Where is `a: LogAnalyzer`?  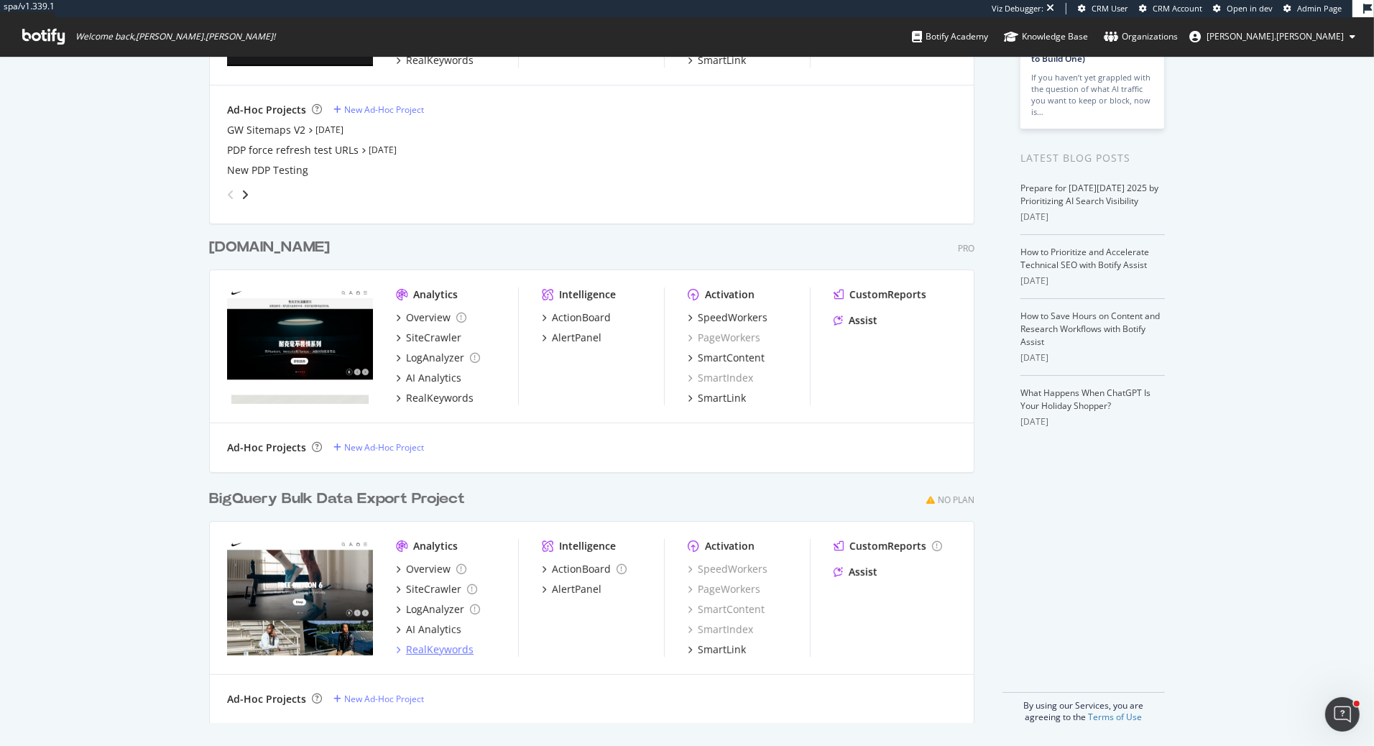
a: LogAnalyzer is located at coordinates (438, 358).